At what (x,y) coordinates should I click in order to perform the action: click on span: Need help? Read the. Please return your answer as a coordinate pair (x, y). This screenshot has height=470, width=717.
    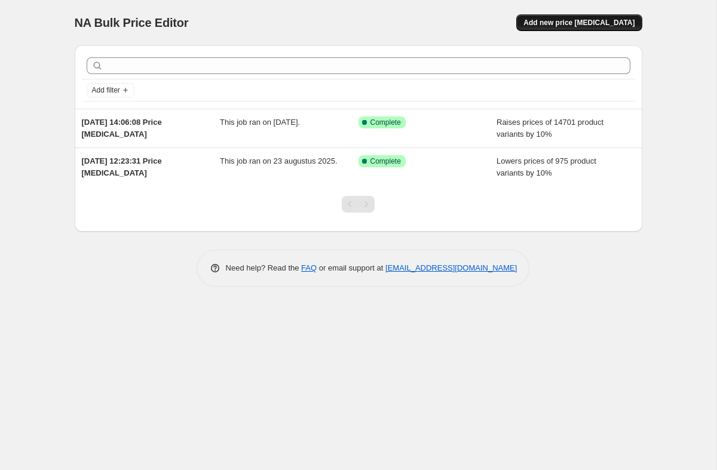
    Looking at the image, I should click on (263, 268).